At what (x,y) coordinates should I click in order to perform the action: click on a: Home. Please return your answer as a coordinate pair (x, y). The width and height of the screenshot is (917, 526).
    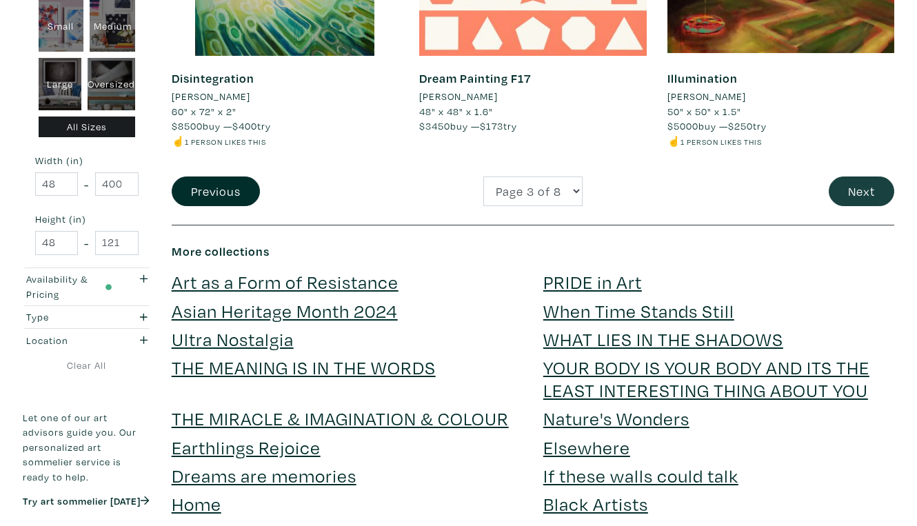
    Looking at the image, I should click on (197, 504).